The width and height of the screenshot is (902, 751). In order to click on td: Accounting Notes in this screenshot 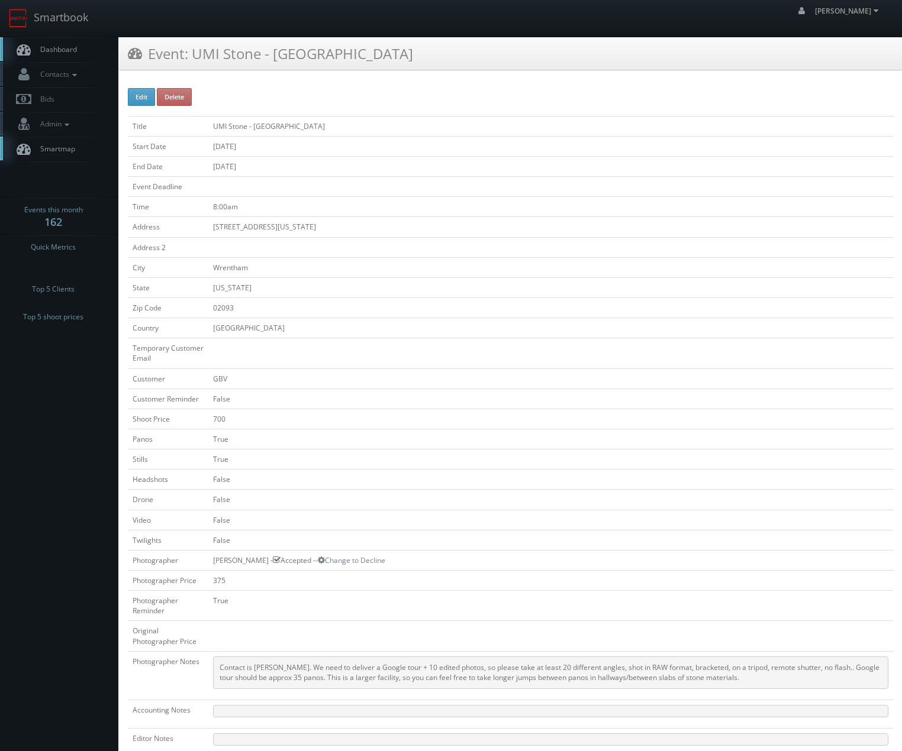, I will do `click(168, 714)`.